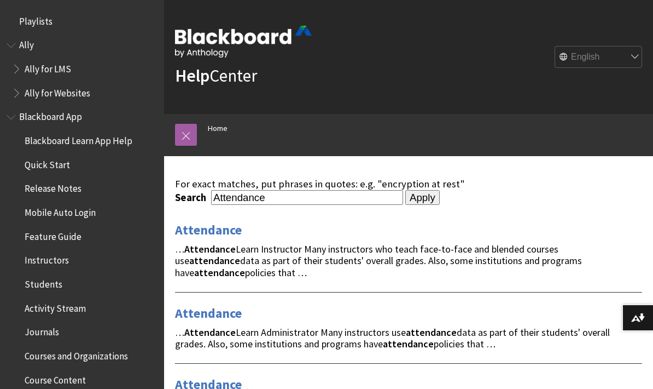  I want to click on span: … Learn Administrator Many instructors use data as part of their students' overall grades. Also, ..., so click(392, 338).